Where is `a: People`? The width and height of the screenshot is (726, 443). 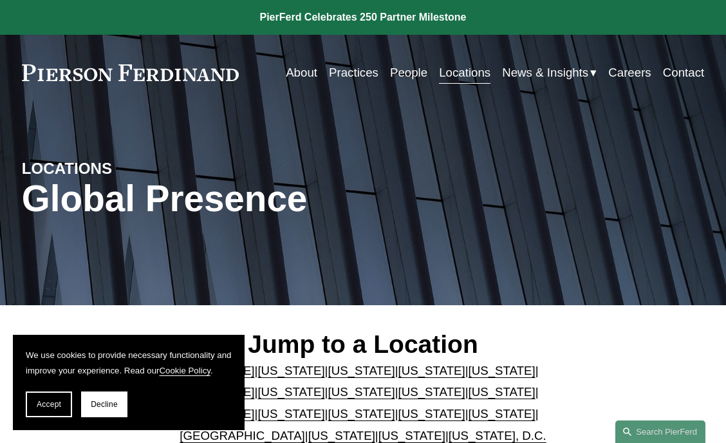 a: People is located at coordinates (408, 72).